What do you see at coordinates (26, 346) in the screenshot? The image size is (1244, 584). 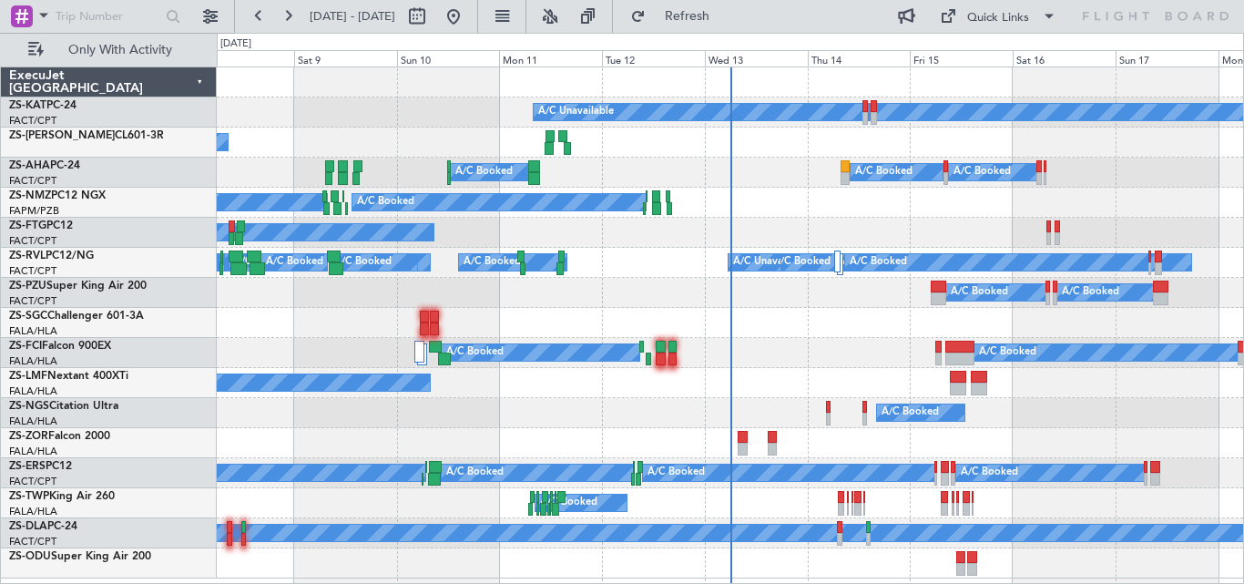 I see `span: ZS-FCI` at bounding box center [26, 346].